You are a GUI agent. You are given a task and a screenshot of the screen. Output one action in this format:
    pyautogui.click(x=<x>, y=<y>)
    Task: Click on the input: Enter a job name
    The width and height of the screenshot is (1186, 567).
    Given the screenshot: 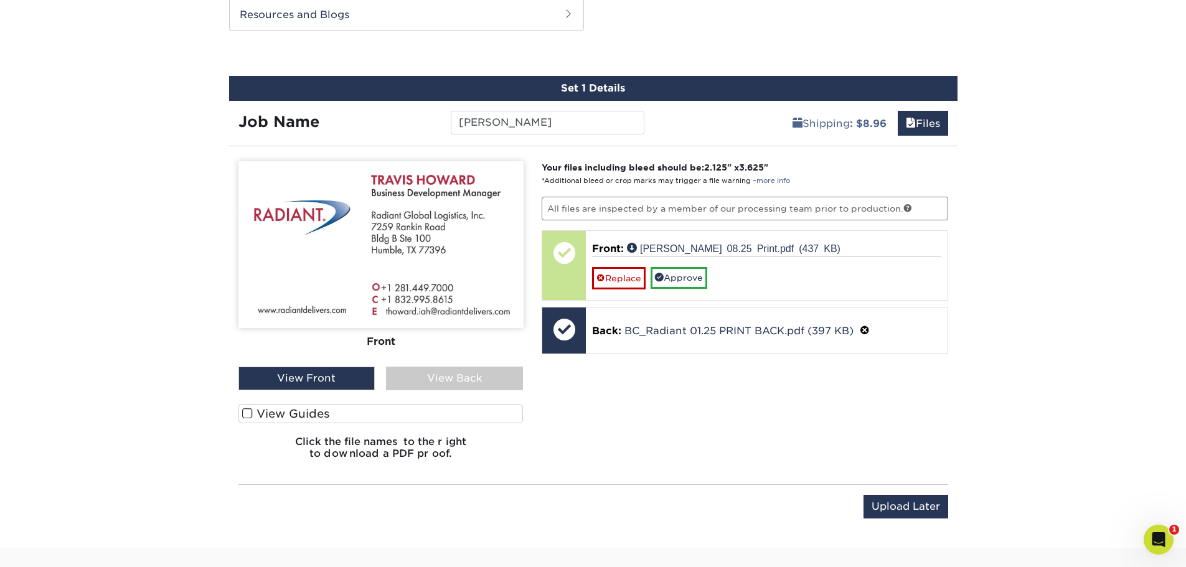 What is the action you would take?
    pyautogui.click(x=547, y=123)
    